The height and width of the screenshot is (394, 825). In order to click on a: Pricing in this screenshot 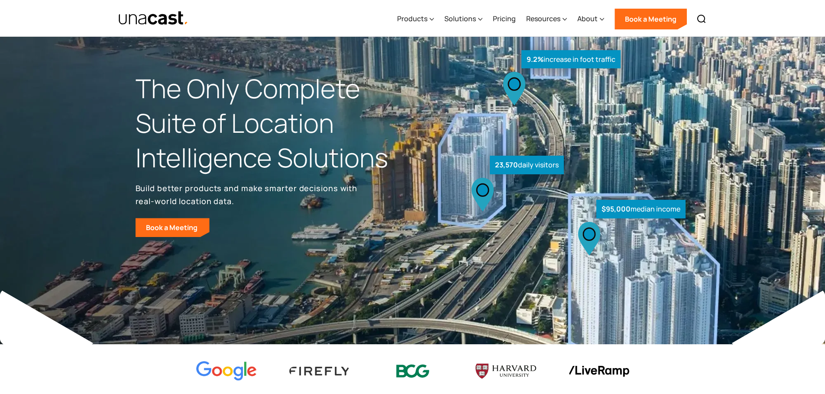, I will do `click(504, 19)`.